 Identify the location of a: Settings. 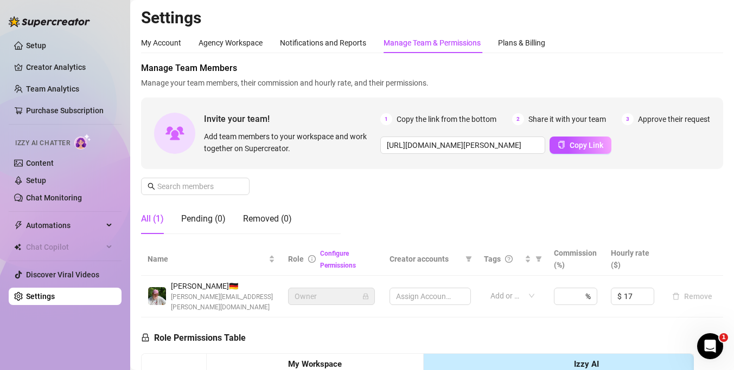
(40, 297).